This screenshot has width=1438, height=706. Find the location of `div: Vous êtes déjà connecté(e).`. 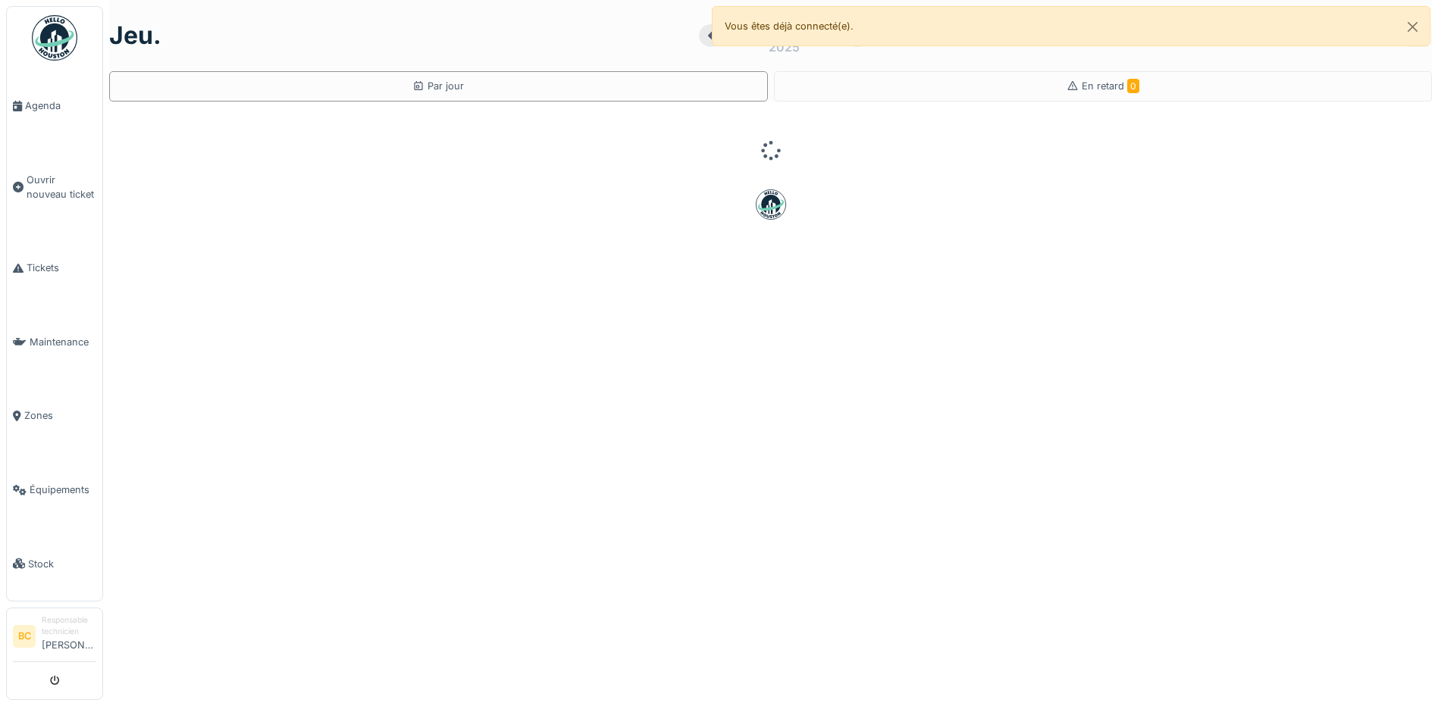

div: Vous êtes déjà connecté(e). is located at coordinates (1071, 26).